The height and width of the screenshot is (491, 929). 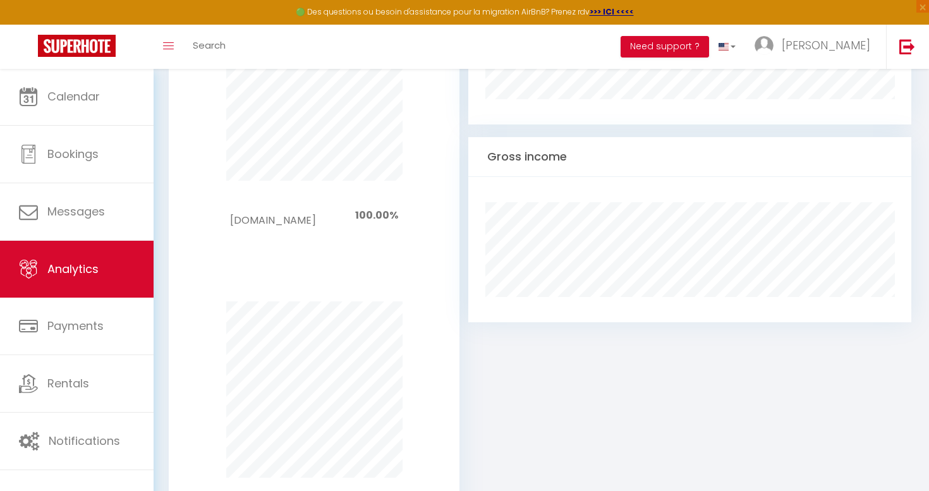 What do you see at coordinates (76, 45) in the screenshot?
I see `img: Super Booking` at bounding box center [76, 45].